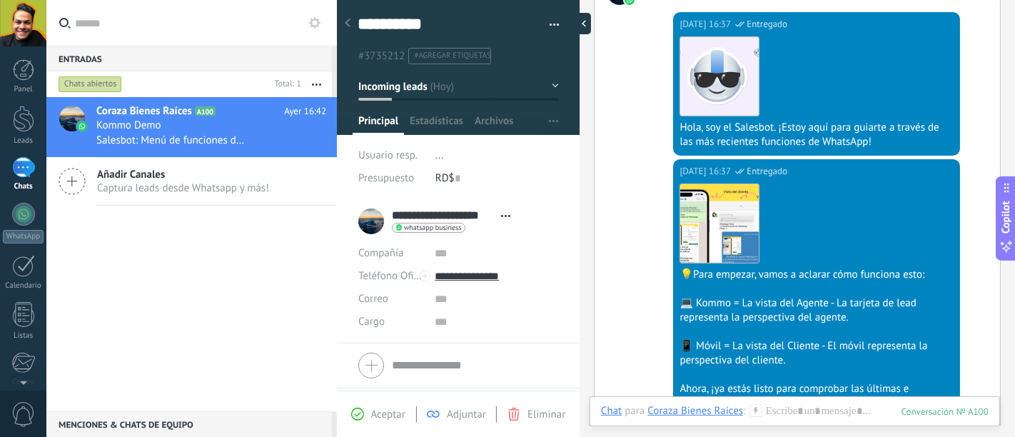 This screenshot has width=1015, height=437. I want to click on div: RD$, so click(497, 178).